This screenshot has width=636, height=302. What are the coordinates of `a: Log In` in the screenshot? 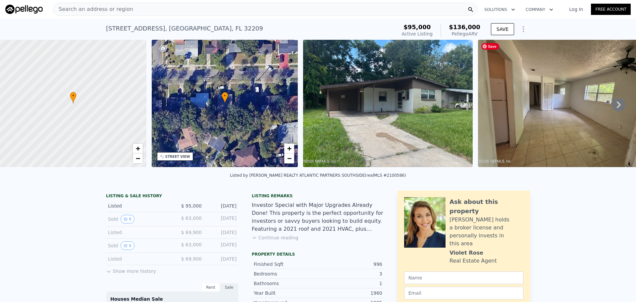 It's located at (576, 9).